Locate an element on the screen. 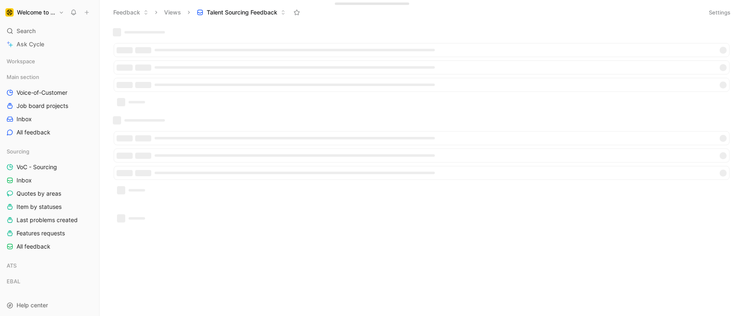 The height and width of the screenshot is (316, 744). a: Features requests is located at coordinates (50, 233).